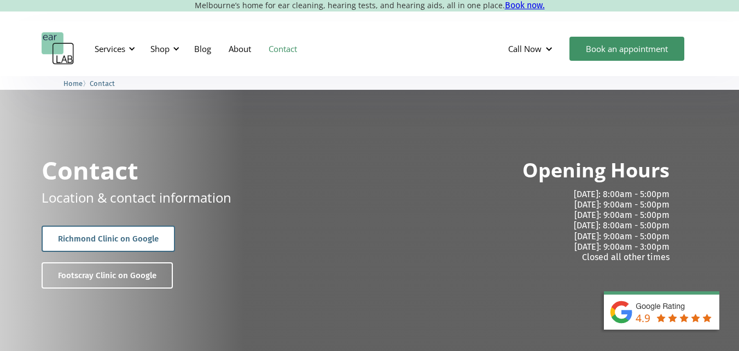  What do you see at coordinates (240, 49) in the screenshot?
I see `a: About` at bounding box center [240, 49].